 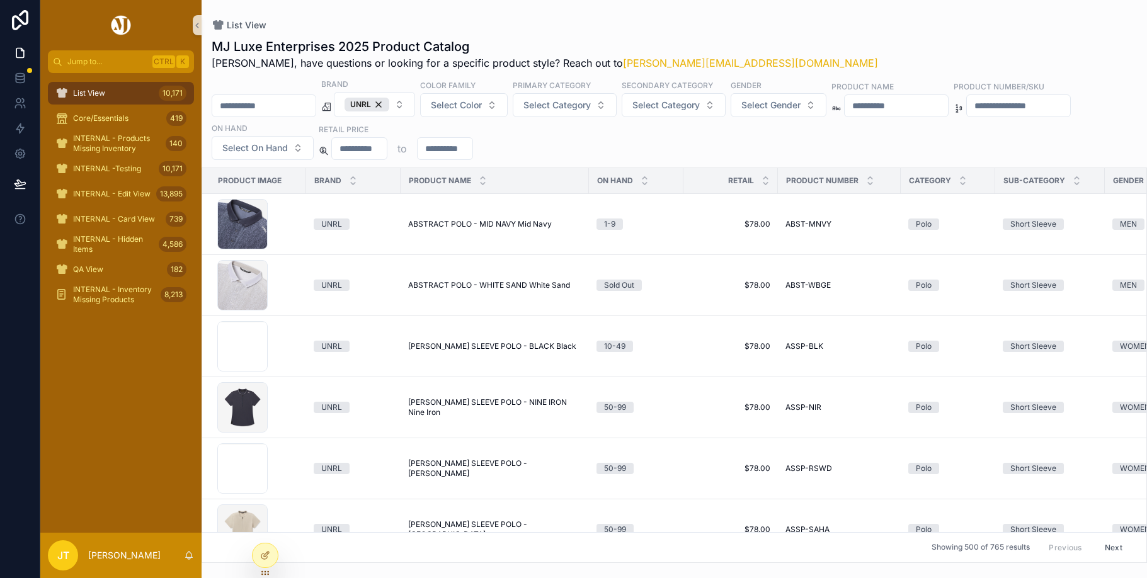 What do you see at coordinates (619, 285) in the screenshot?
I see `div: Sold Out` at bounding box center [619, 285].